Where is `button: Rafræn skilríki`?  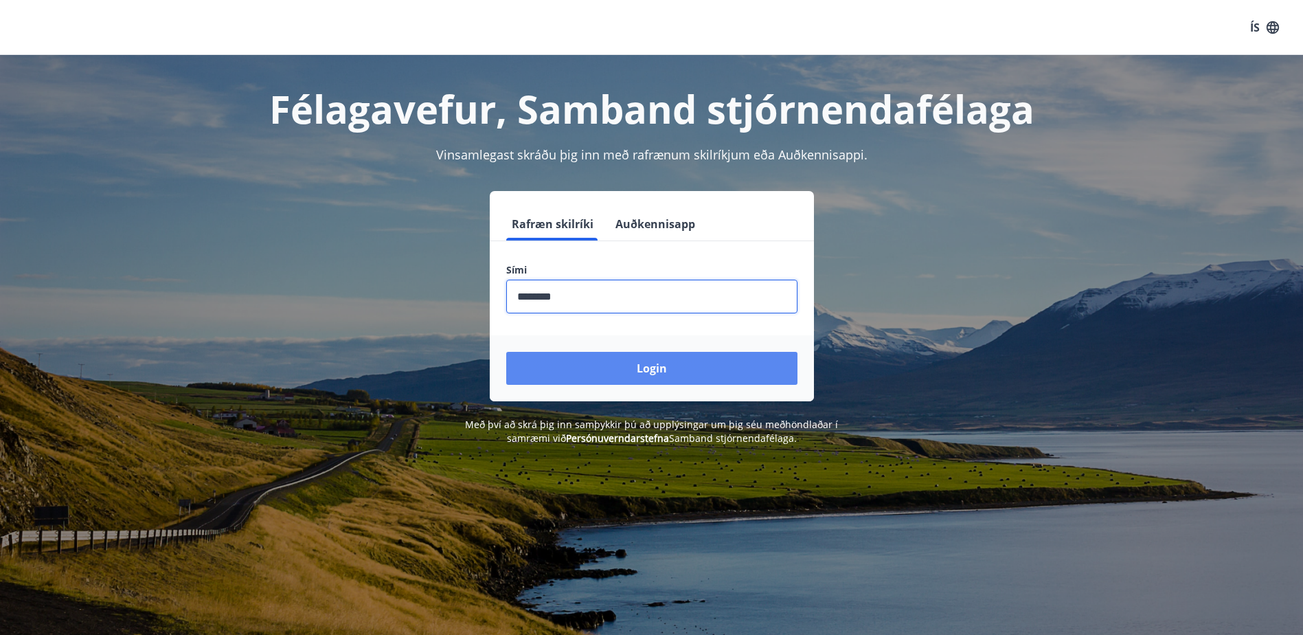
button: Rafræn skilríki is located at coordinates (552, 224).